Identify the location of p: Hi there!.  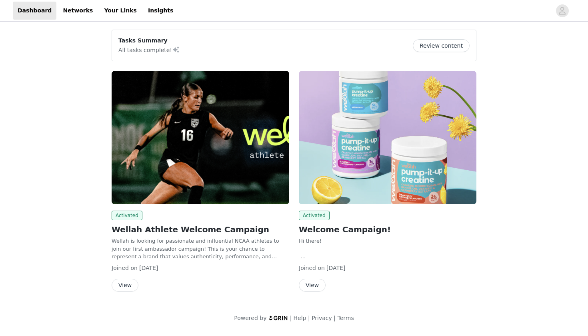
(388, 241).